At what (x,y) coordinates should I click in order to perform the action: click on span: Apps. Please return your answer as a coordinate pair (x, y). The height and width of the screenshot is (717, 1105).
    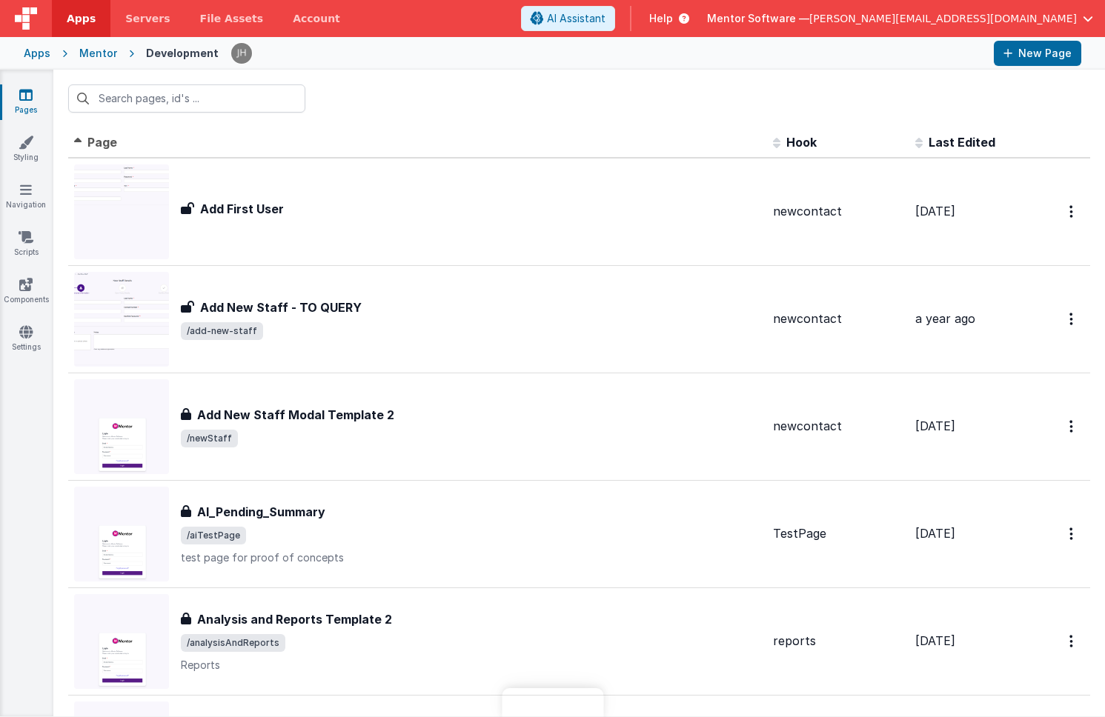
    Looking at the image, I should click on (81, 19).